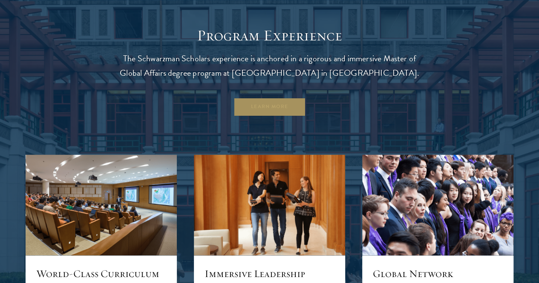 The image size is (539, 283). What do you see at coordinates (270, 66) in the screenshot?
I see `p: The Schwarzman Scholars experience is anchored in a rigorous and immersive Master of Global Affai...` at bounding box center [270, 66].